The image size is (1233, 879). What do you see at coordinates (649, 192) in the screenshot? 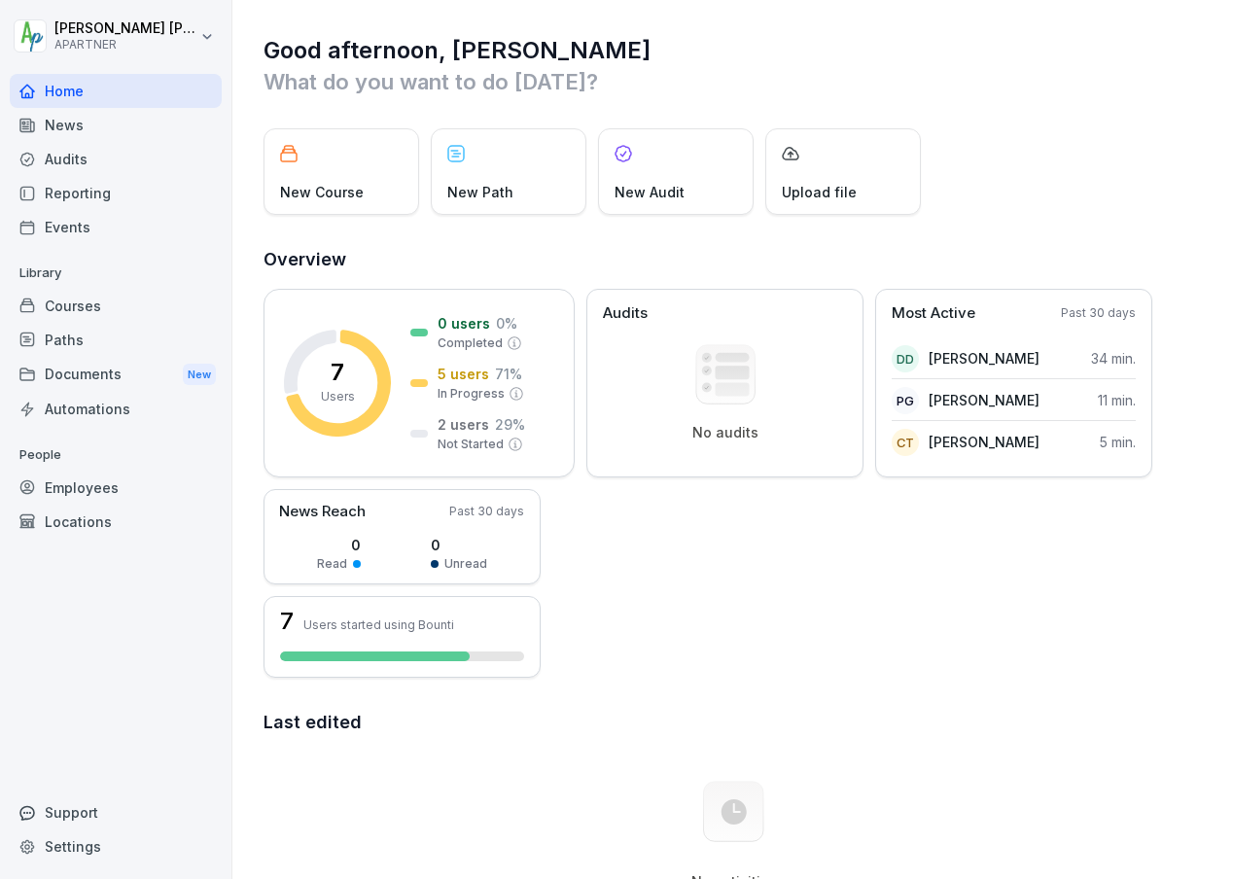
I see `p: New Audit` at bounding box center [649, 192].